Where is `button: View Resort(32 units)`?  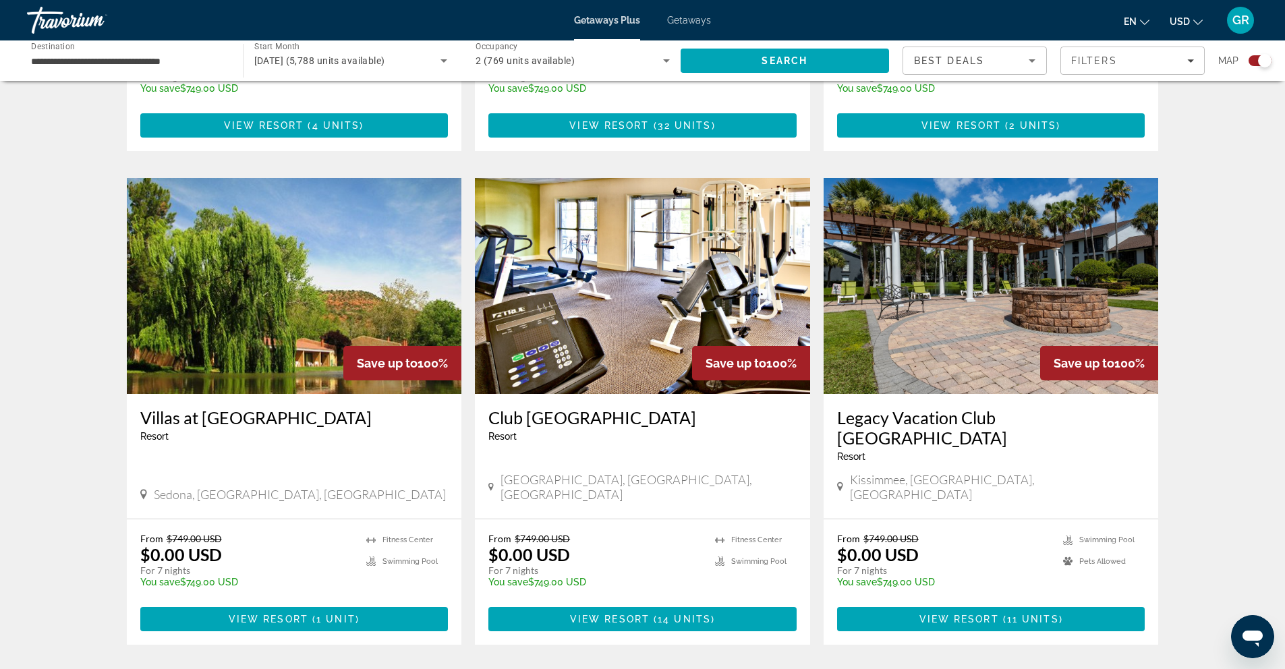 button: View Resort(32 units) is located at coordinates (642, 125).